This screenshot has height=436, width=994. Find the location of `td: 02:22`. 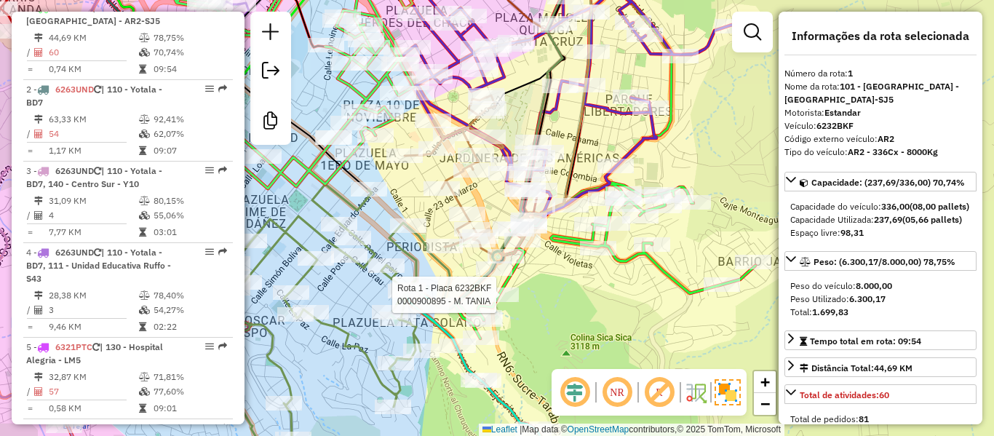

td: 02:22 is located at coordinates (189, 327).